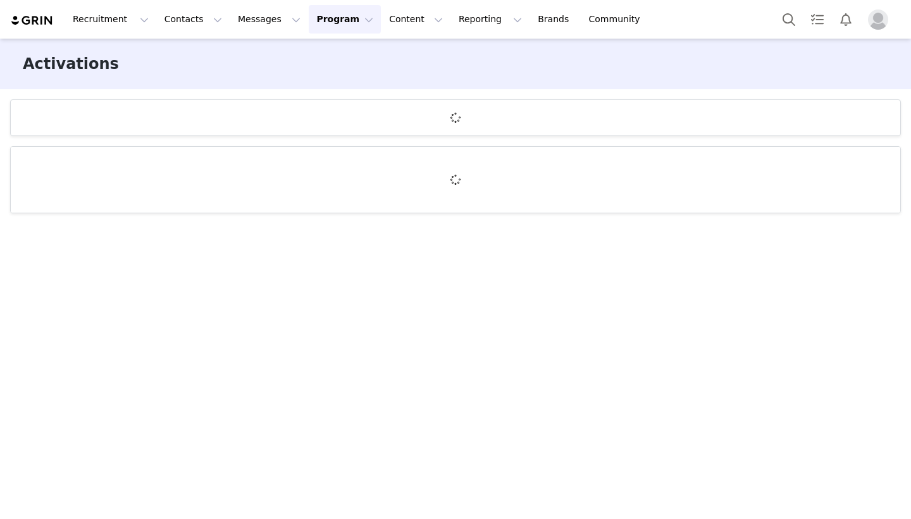  Describe the element at coordinates (880, 20) in the screenshot. I see `button: Profile` at that location.